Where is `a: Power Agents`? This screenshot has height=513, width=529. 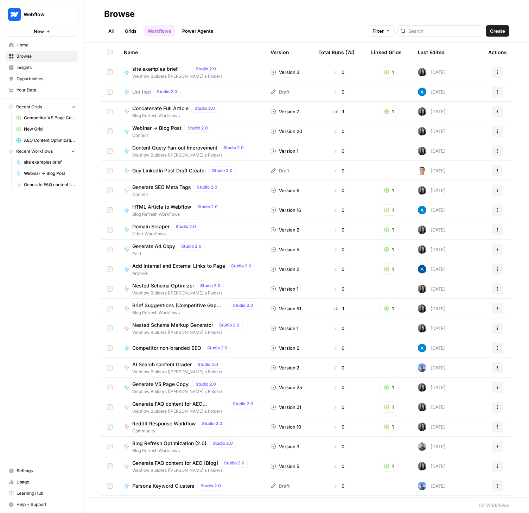
a: Power Agents is located at coordinates (198, 31).